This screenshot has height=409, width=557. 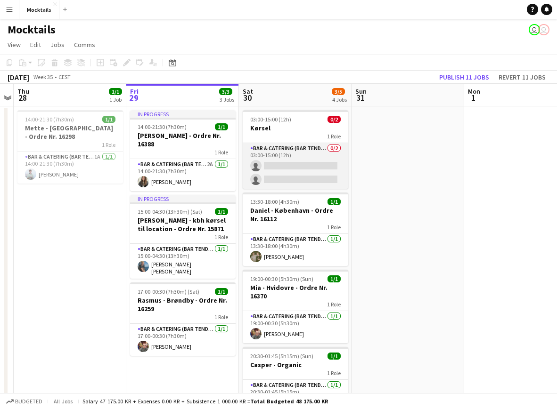 I want to click on button: Revert 11 jobs, so click(x=522, y=77).